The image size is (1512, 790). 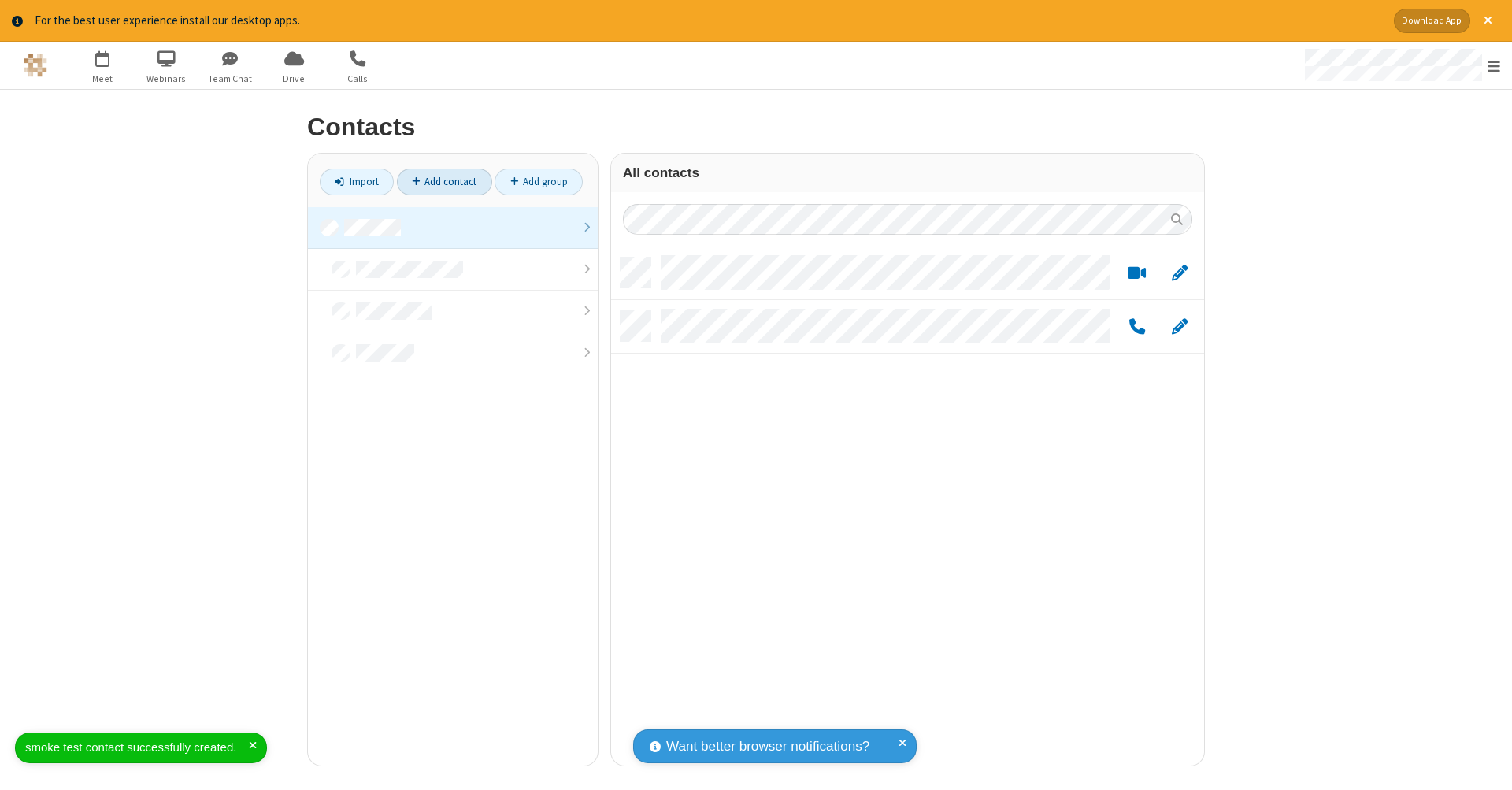 I want to click on div: smoke test contact successfully created., so click(x=137, y=747).